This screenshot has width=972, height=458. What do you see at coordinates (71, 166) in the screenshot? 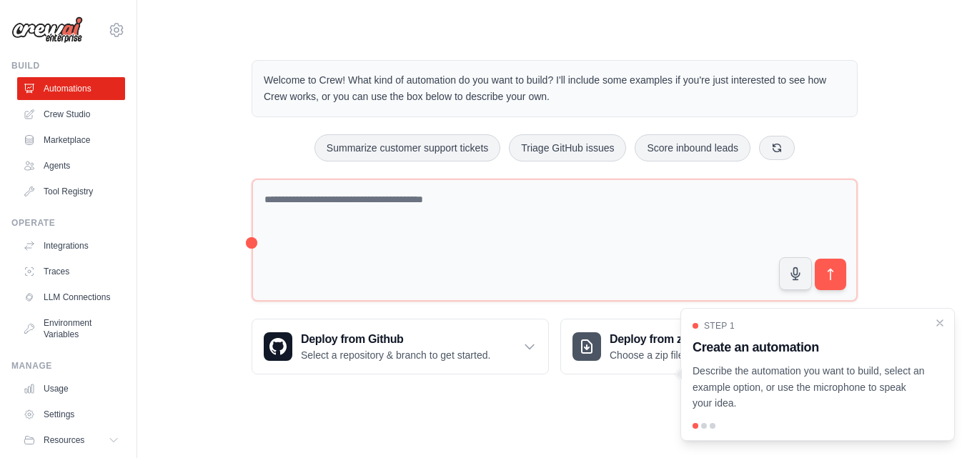
I see `a: Agents` at bounding box center [71, 166].